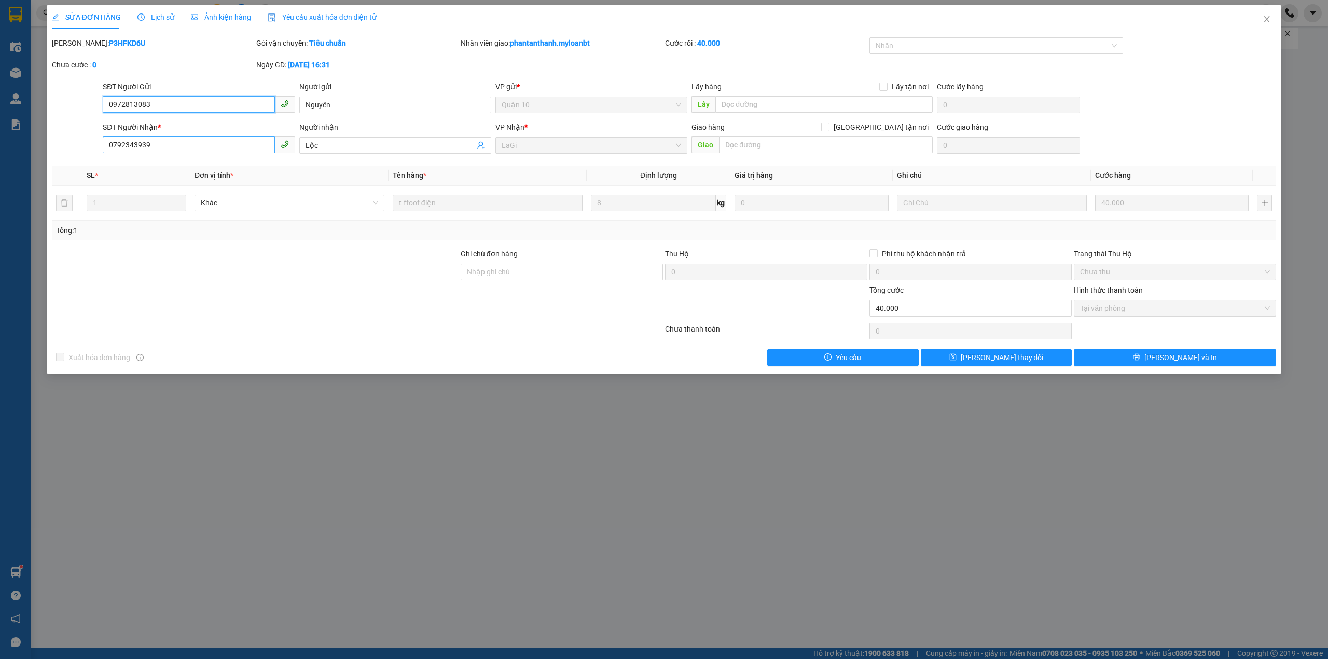 The image size is (1328, 659). What do you see at coordinates (1175, 308) in the screenshot?
I see `span: Tại văn phòng` at bounding box center [1175, 308].